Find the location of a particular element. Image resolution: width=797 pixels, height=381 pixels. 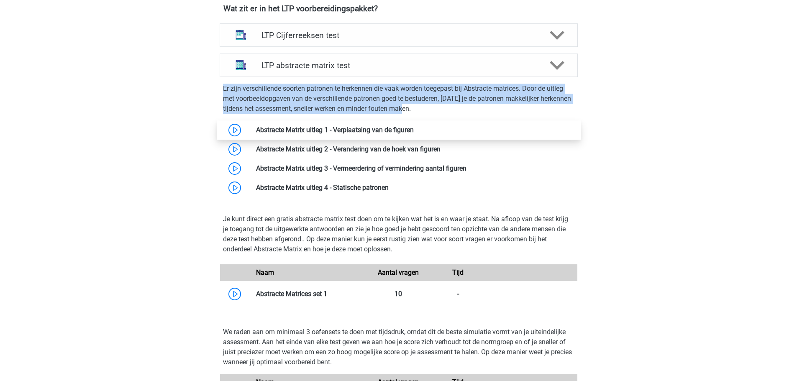

div: Abstracte Matrix uitleg 3 - Vermeerdering of vermindering aantal figuren is located at coordinates (413, 169).